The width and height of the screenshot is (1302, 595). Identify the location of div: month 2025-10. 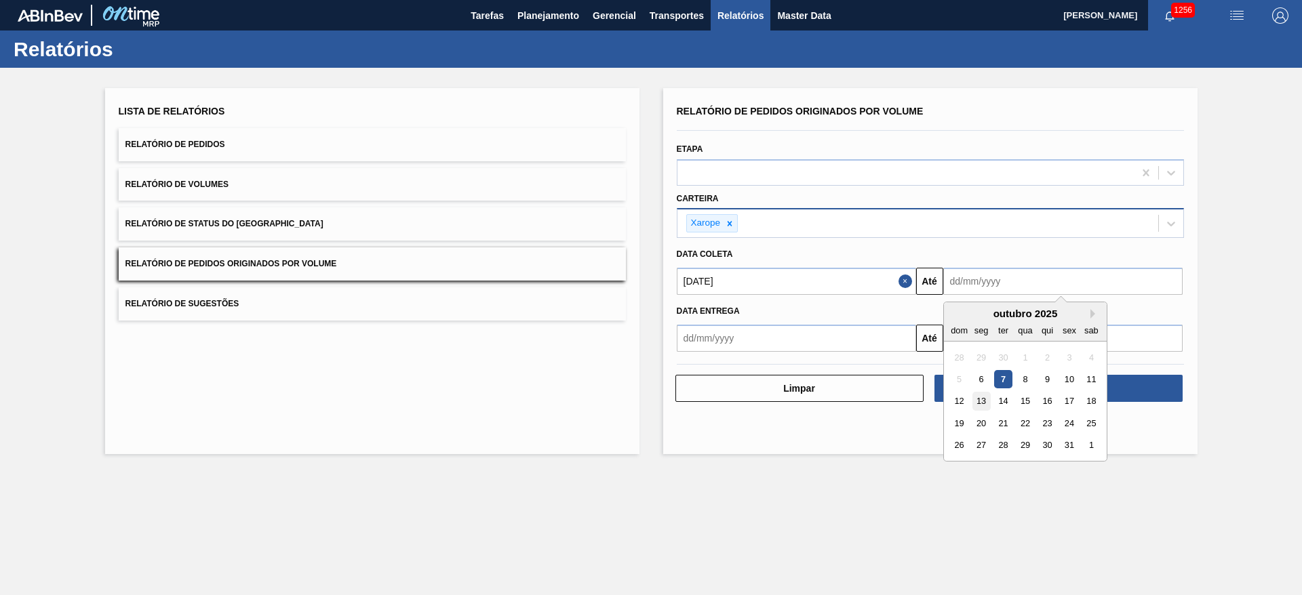
(1024, 401).